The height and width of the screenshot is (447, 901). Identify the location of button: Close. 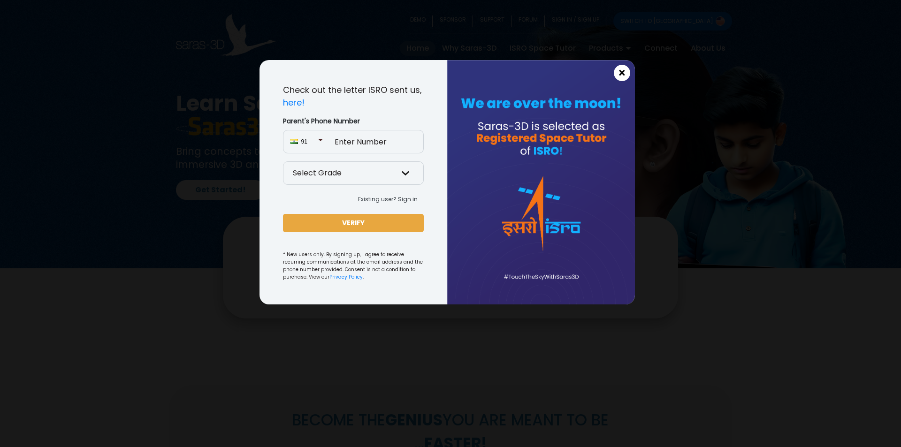
(622, 73).